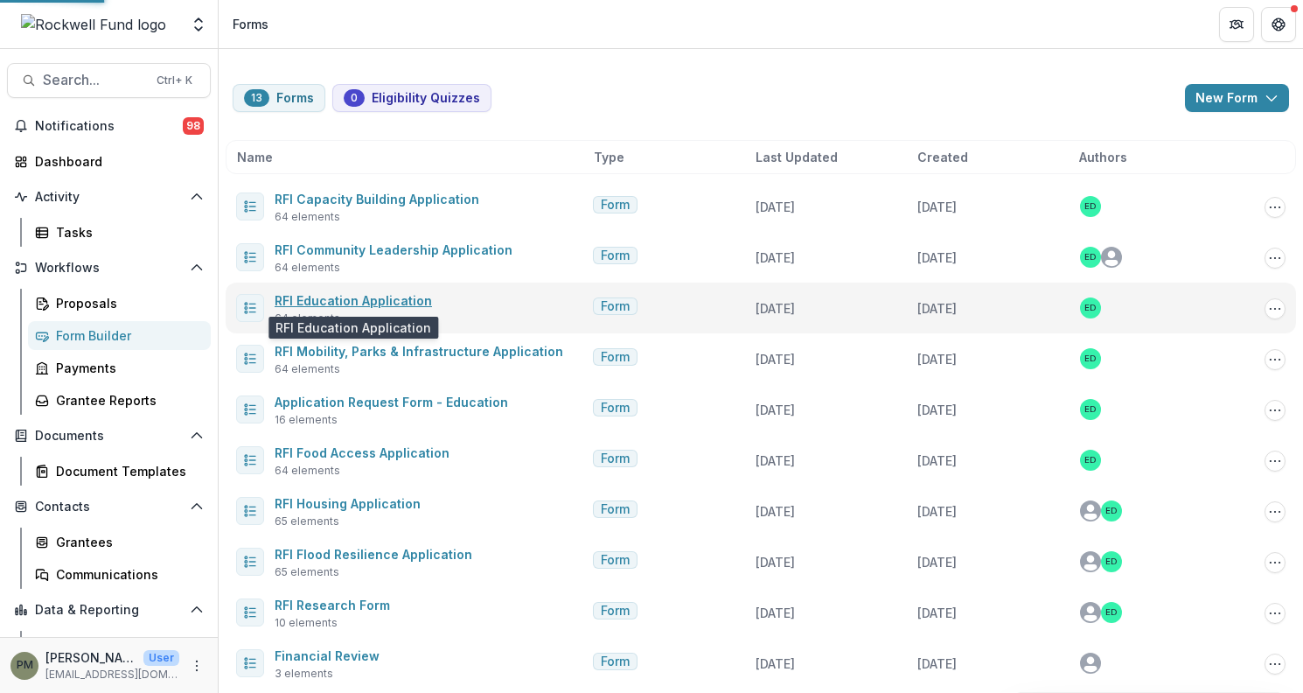  What do you see at coordinates (126, 471) in the screenshot?
I see `div: Document Templates` at bounding box center [126, 471].